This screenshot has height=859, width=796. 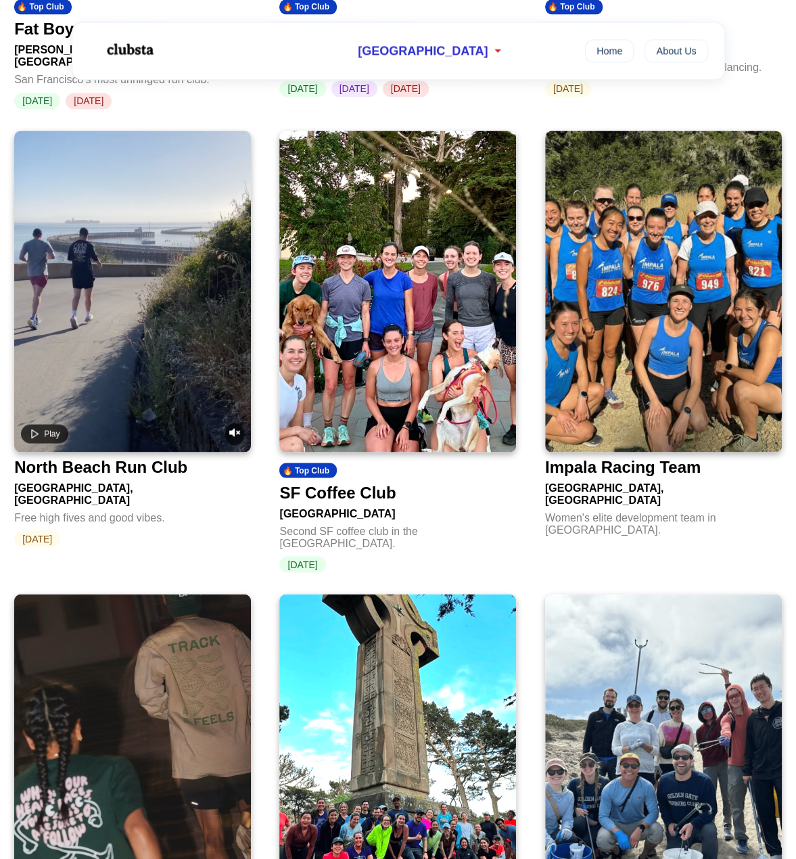 What do you see at coordinates (101, 467) in the screenshot?
I see `div: North Beach Run Club` at bounding box center [101, 467].